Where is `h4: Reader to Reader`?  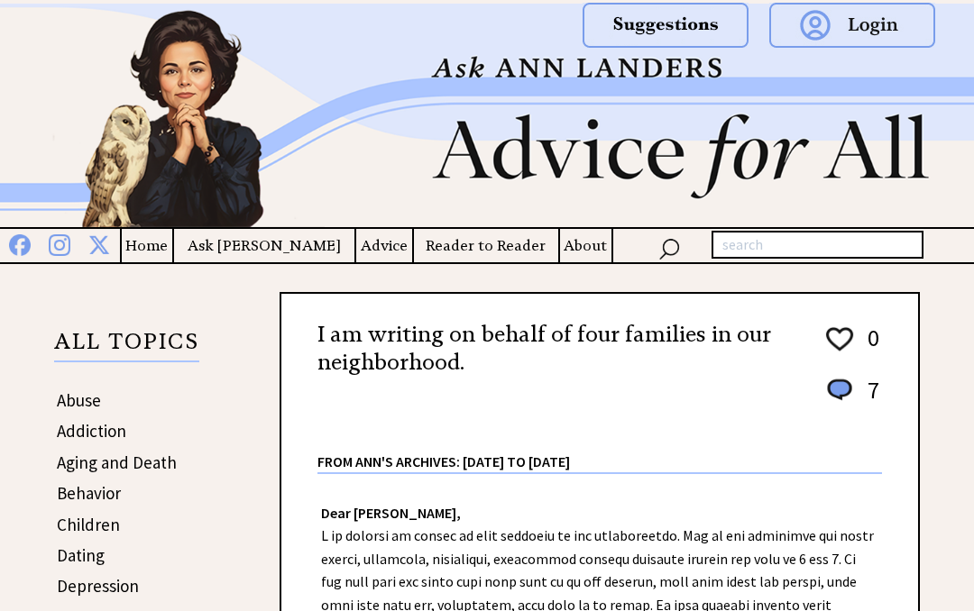 h4: Reader to Reader is located at coordinates (486, 245).